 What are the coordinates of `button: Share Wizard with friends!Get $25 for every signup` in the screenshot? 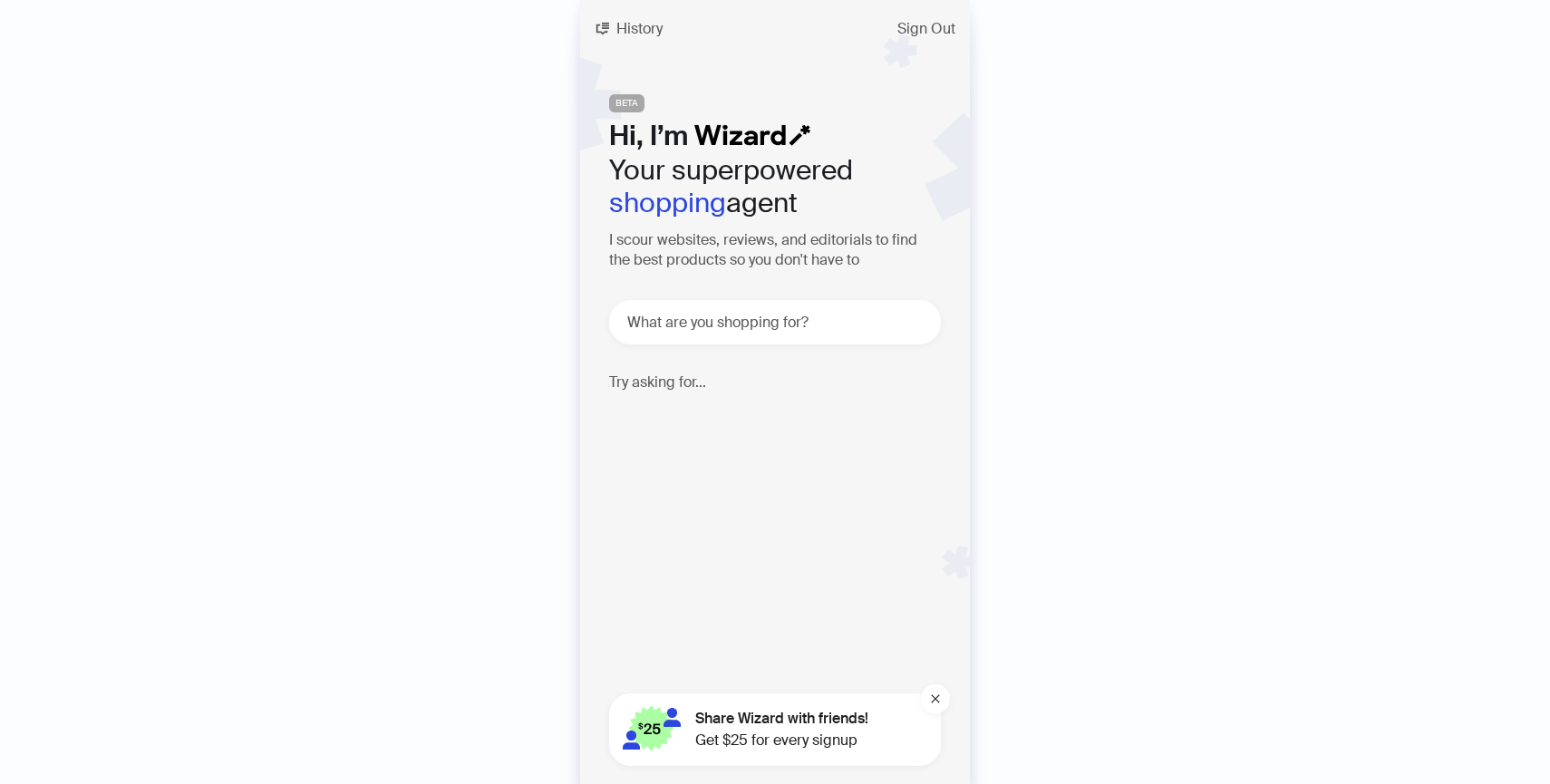 It's located at (775, 730).